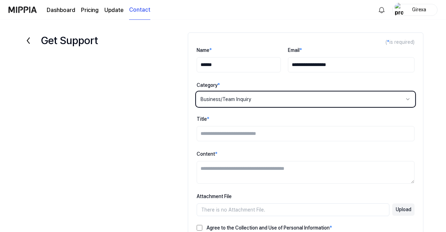  What do you see at coordinates (140, 10) in the screenshot?
I see `a: Contact` at bounding box center [140, 10].